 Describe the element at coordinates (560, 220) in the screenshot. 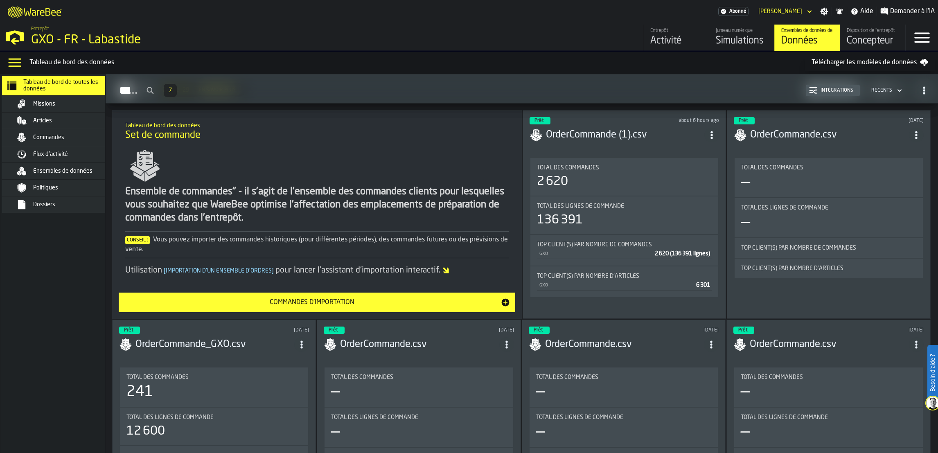

I see `div: 136 391` at that location.